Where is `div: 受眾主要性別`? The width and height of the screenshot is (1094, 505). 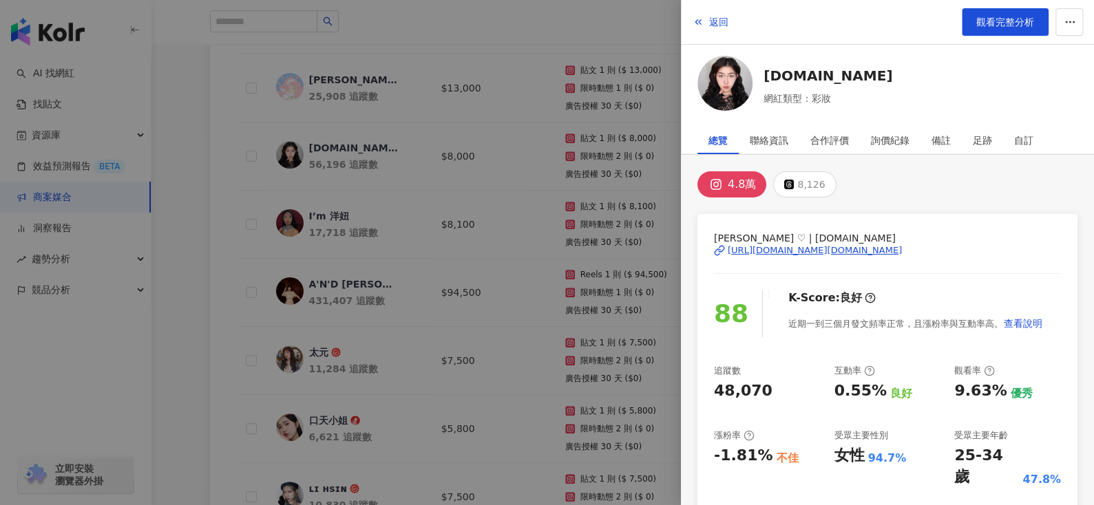 div: 受眾主要性別 is located at coordinates (862, 436).